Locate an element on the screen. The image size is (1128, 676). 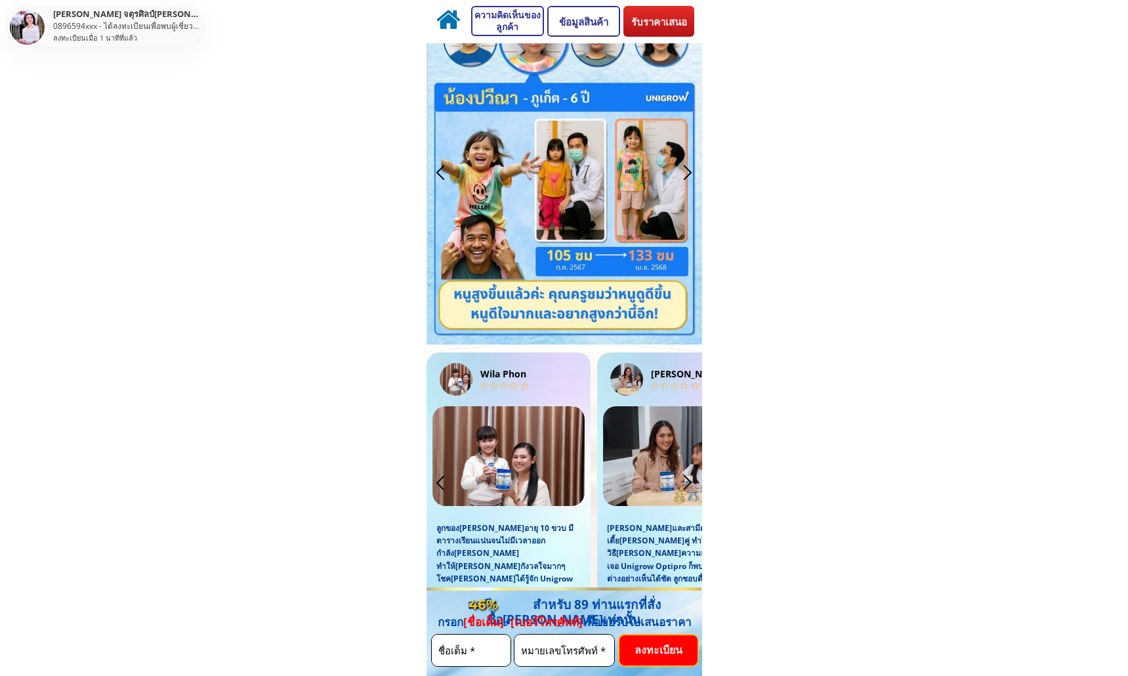
span: [เบอร์โทรศัพท์] is located at coordinates (546, 621).